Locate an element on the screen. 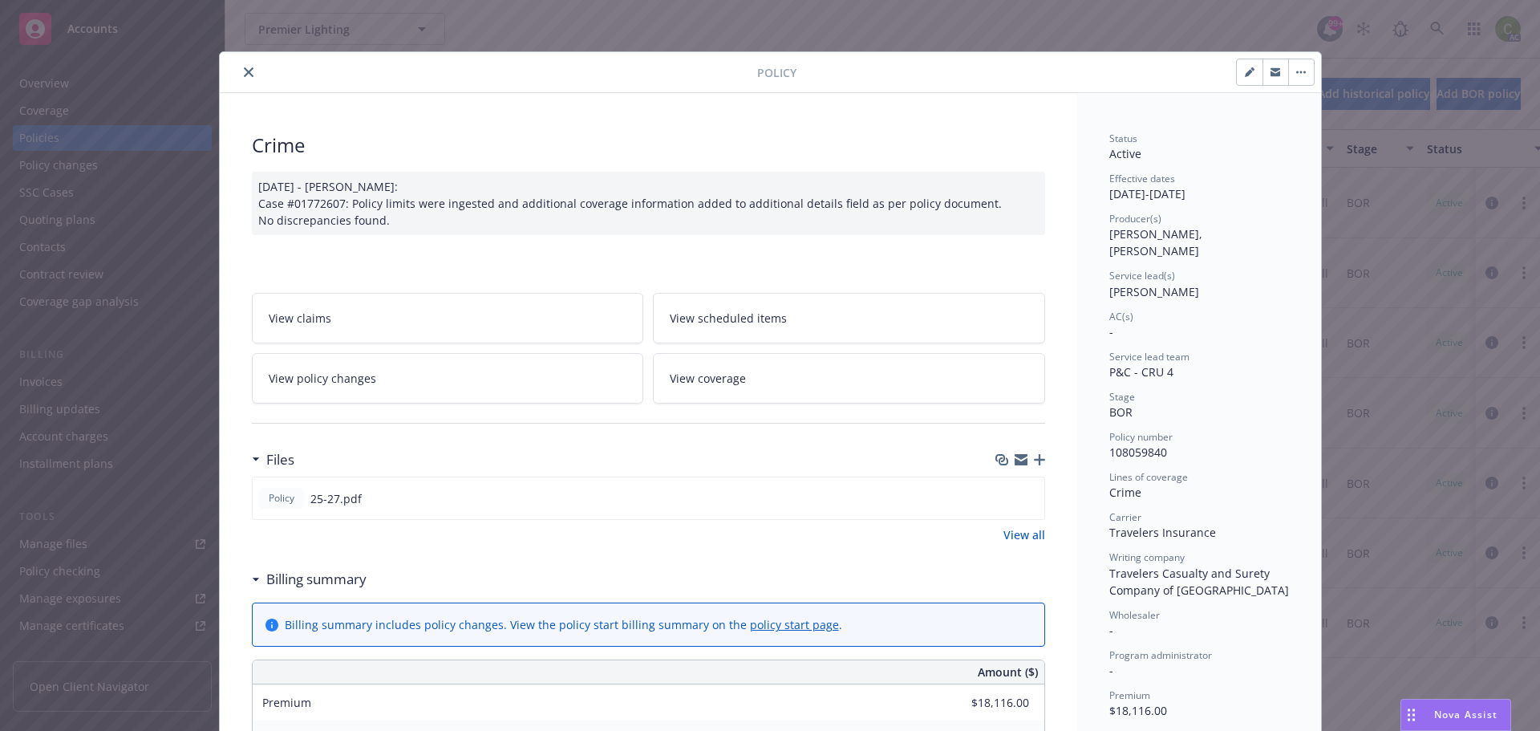 Image resolution: width=1540 pixels, height=731 pixels. a: View claims is located at coordinates (448, 318).